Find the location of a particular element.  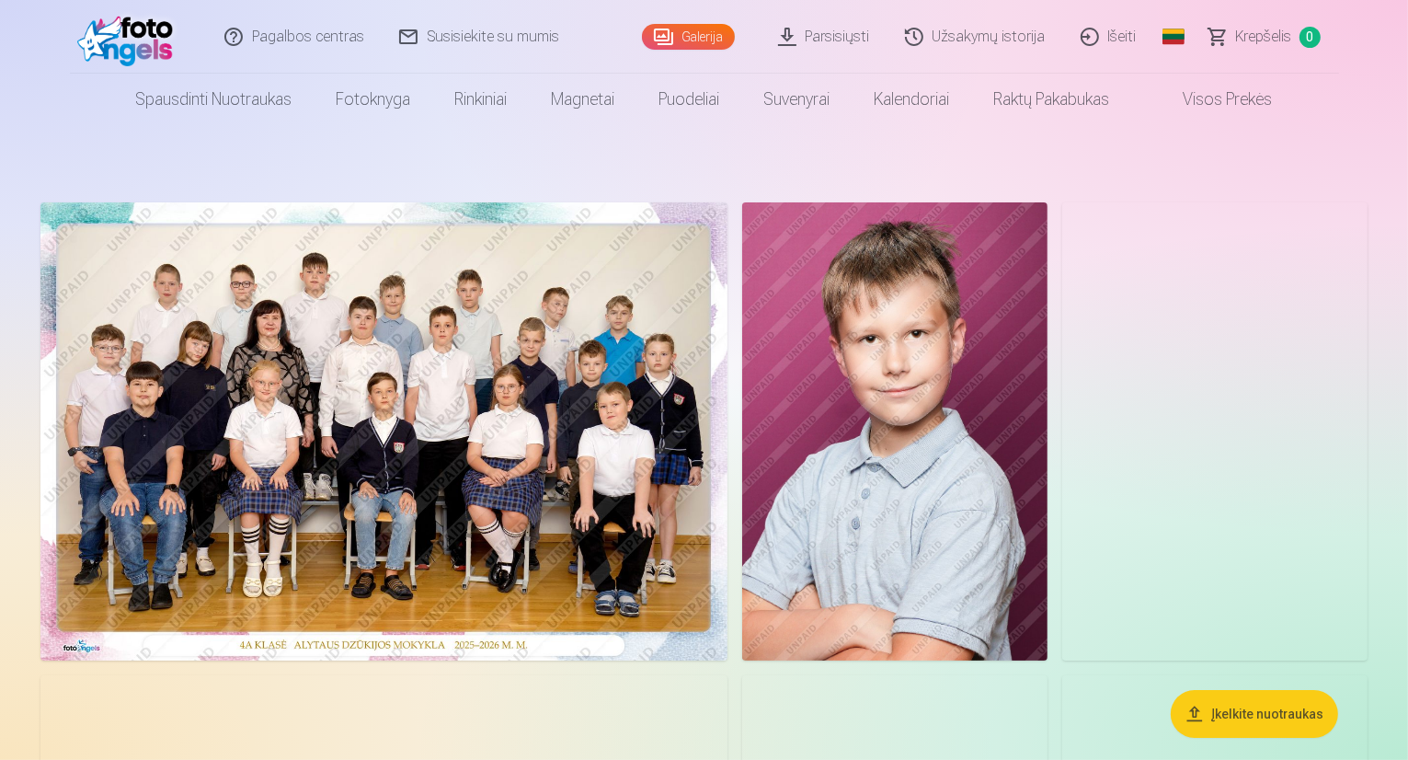

a: Spausdinti nuotraukas is located at coordinates (214, 99).